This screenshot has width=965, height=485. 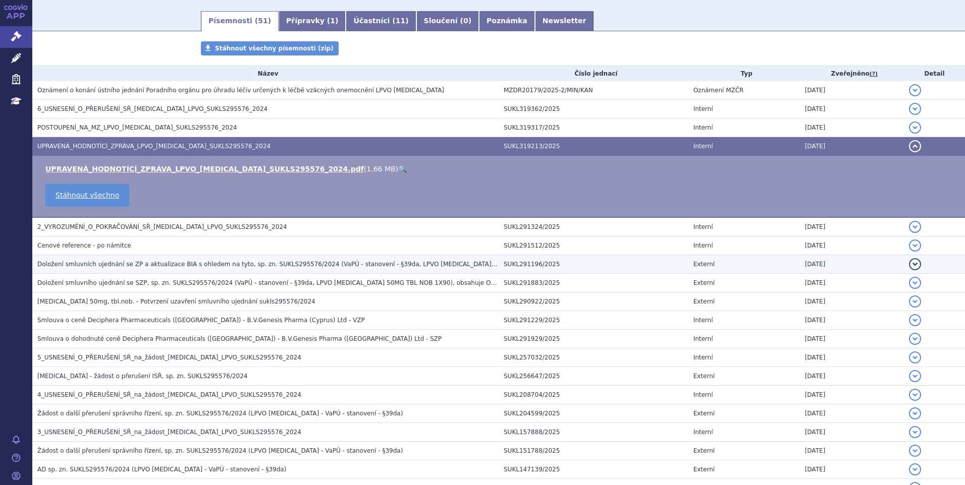 I want to click on td: SUKL291929/2025, so click(x=593, y=339).